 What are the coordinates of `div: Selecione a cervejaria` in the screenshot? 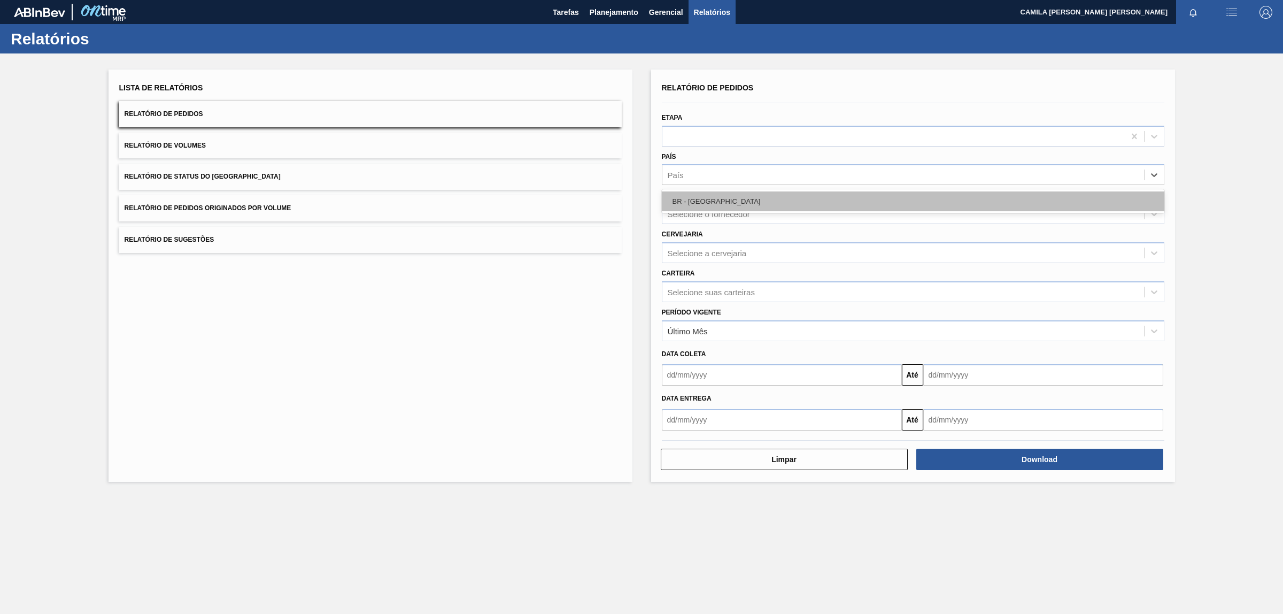 It's located at (707, 252).